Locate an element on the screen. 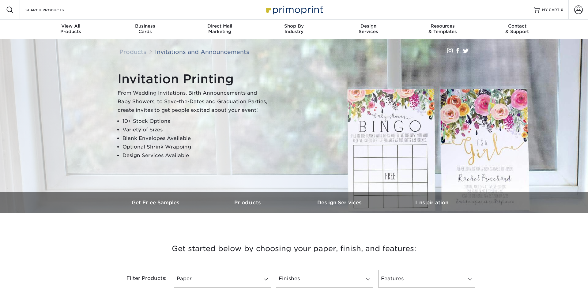 The width and height of the screenshot is (588, 290). div: Filter Products: is located at coordinates (141, 279).